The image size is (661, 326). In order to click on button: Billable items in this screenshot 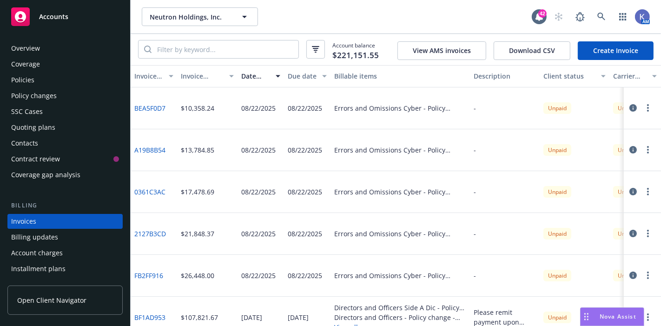, I will do `click(400, 76)`.